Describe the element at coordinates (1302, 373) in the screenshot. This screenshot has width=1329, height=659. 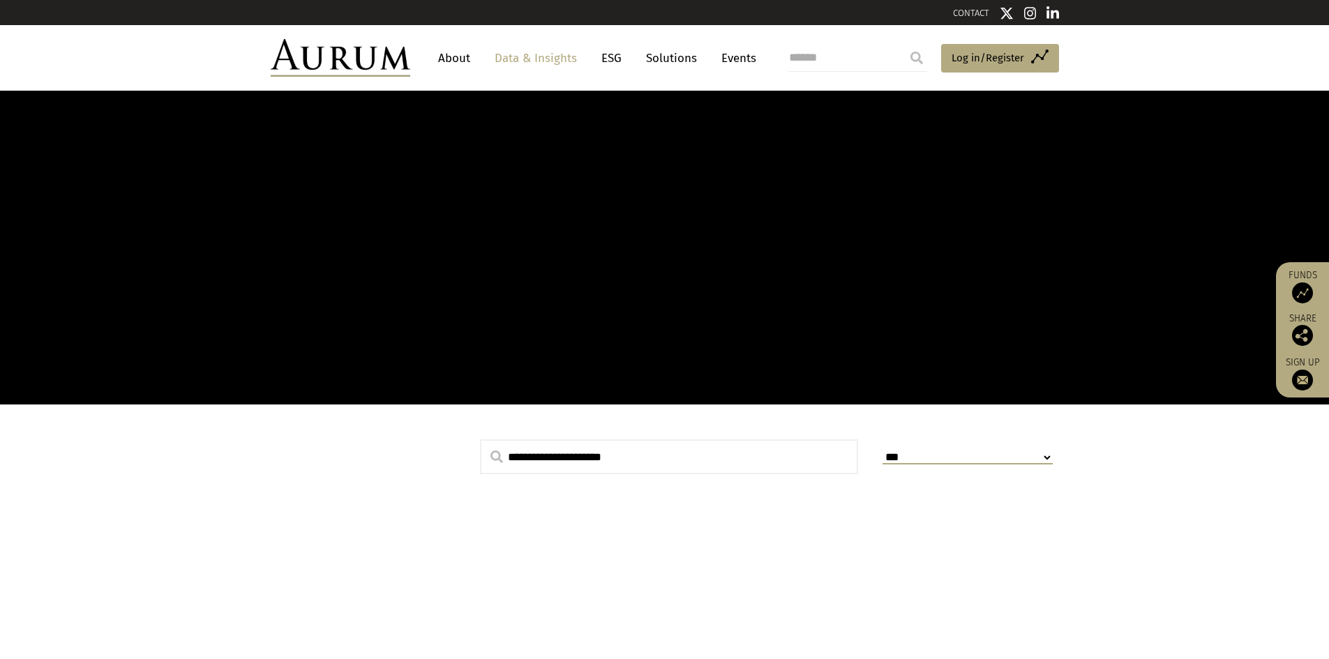
I see `a: Sign up` at that location.